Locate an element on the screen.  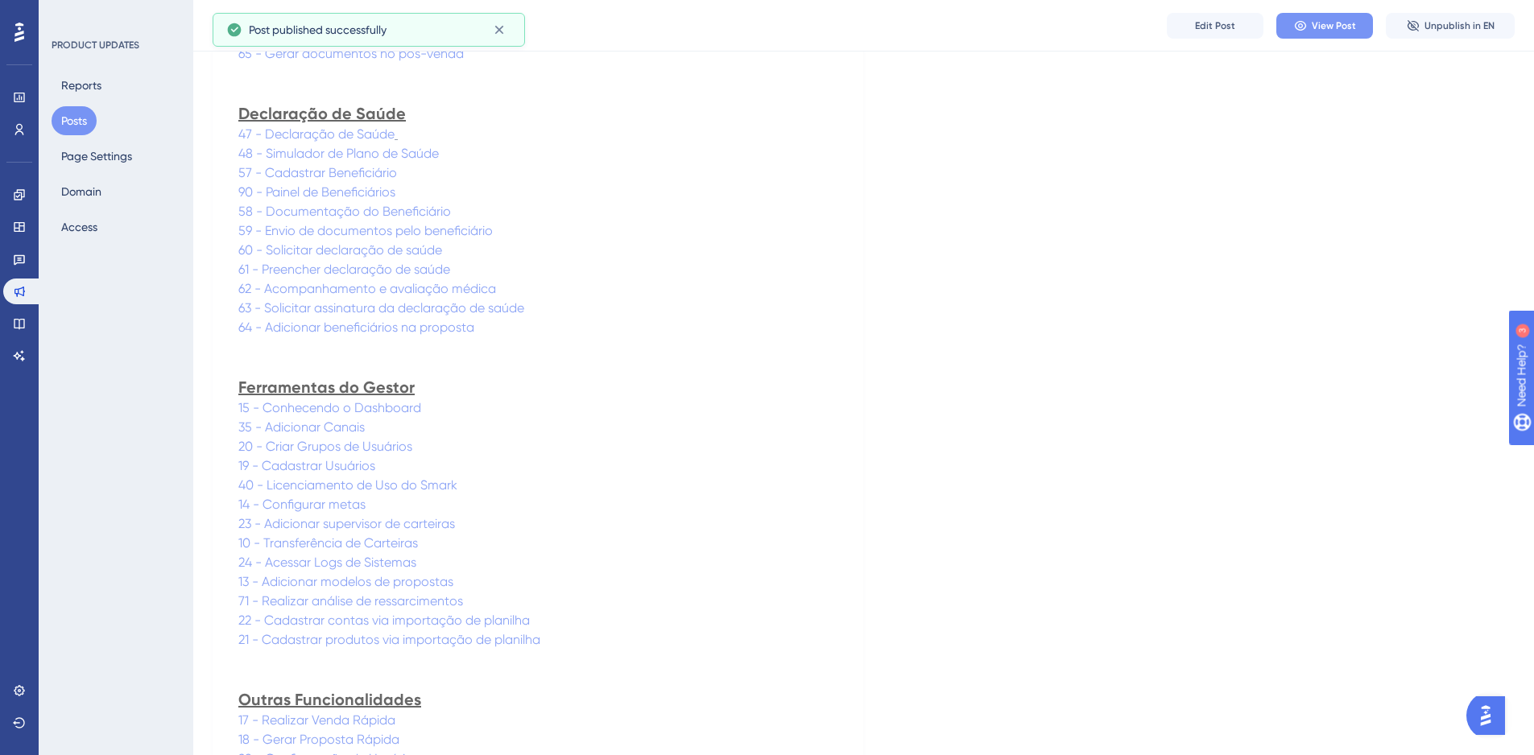
span: 48 - Simulador de Plano de Saúde is located at coordinates (338, 153).